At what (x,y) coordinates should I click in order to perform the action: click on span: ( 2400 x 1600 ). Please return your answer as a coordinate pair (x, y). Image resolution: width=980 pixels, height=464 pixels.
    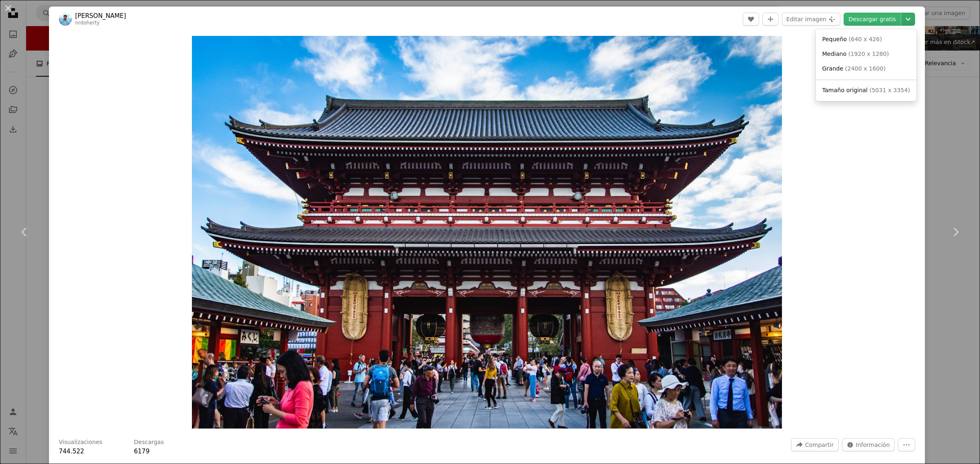
    Looking at the image, I should click on (865, 69).